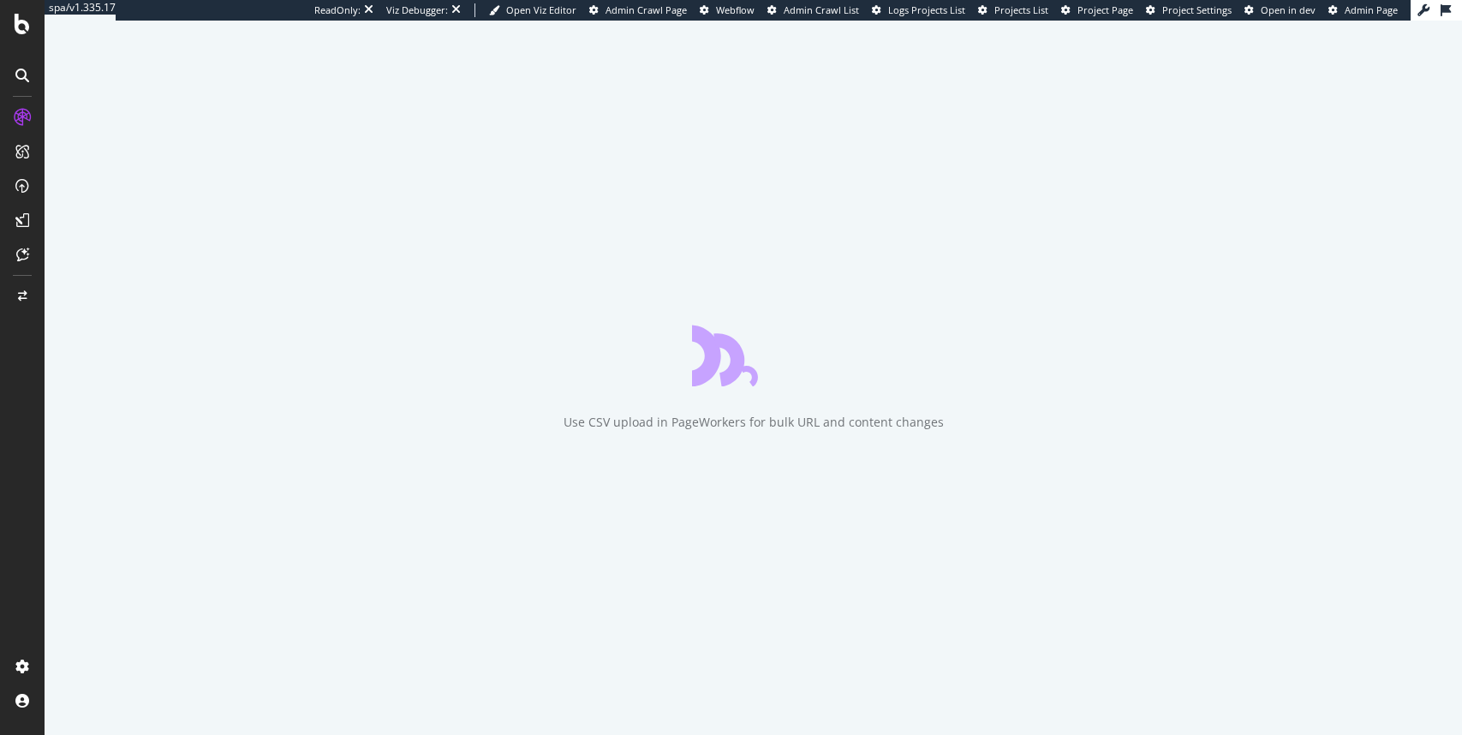 This screenshot has width=1462, height=735. I want to click on div: animation, so click(753, 355).